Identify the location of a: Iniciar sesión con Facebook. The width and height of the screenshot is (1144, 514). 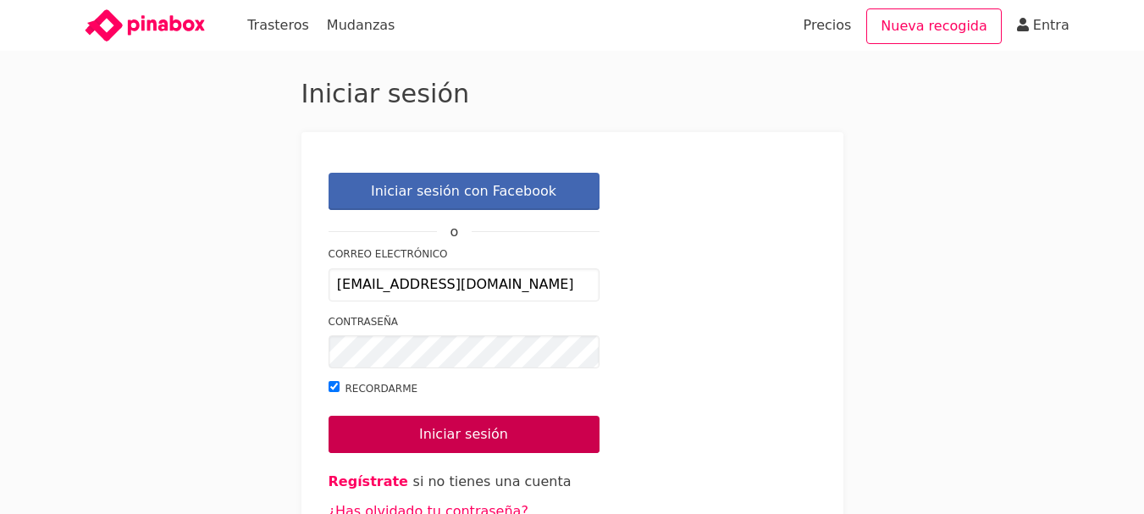
(464, 191).